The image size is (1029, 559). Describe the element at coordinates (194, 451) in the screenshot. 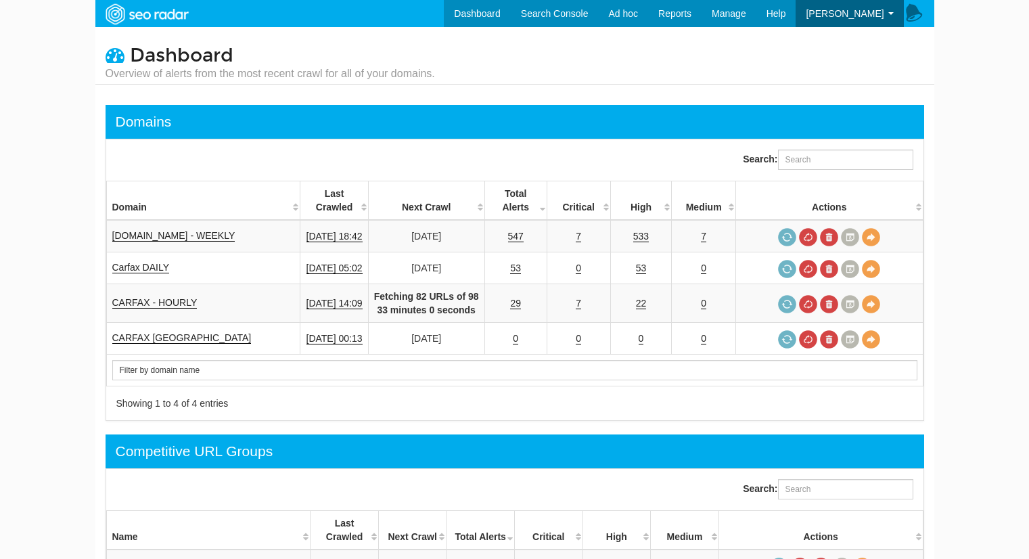

I see `div: Competitive URL Groups` at that location.